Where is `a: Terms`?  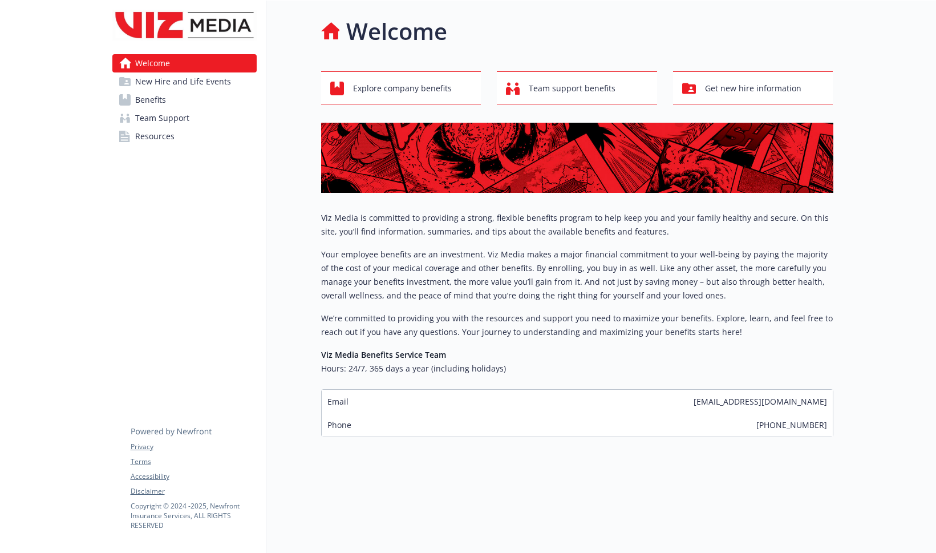 a: Terms is located at coordinates (193, 462).